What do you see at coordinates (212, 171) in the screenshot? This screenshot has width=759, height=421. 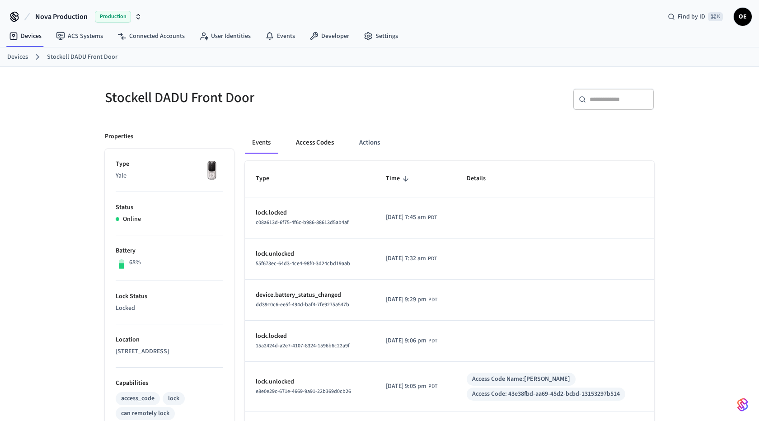 I see `img: Yale Assure Touchscreen Wifi Smart Lock, Satin Nickel, Front` at bounding box center [212, 171].